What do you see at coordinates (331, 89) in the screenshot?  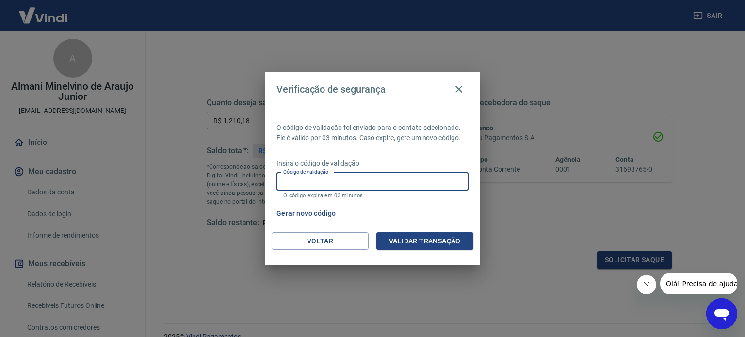 I see `h4: Verificação de segurança` at bounding box center [331, 89].